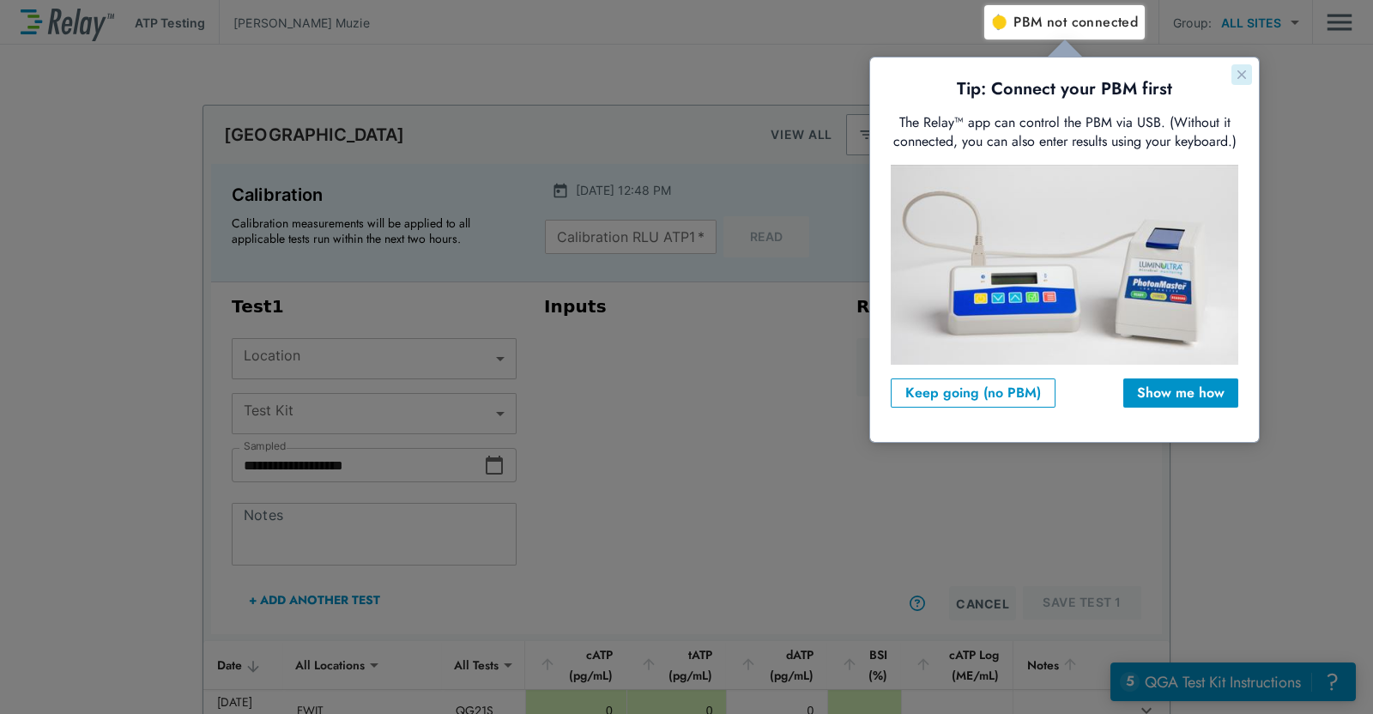 The image size is (1373, 714). I want to click on img: Offline Icon, so click(998, 22).